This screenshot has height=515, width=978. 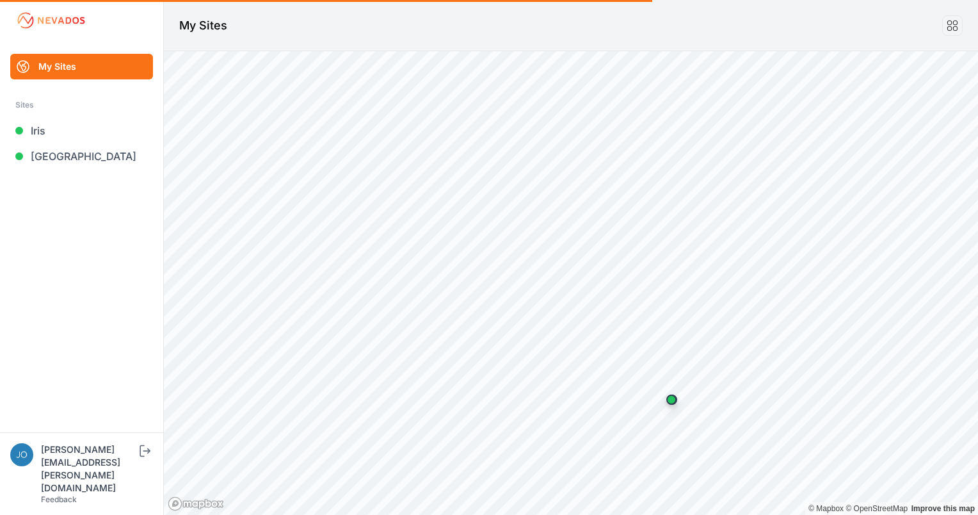 What do you see at coordinates (59, 499) in the screenshot?
I see `a: Feedback` at bounding box center [59, 499].